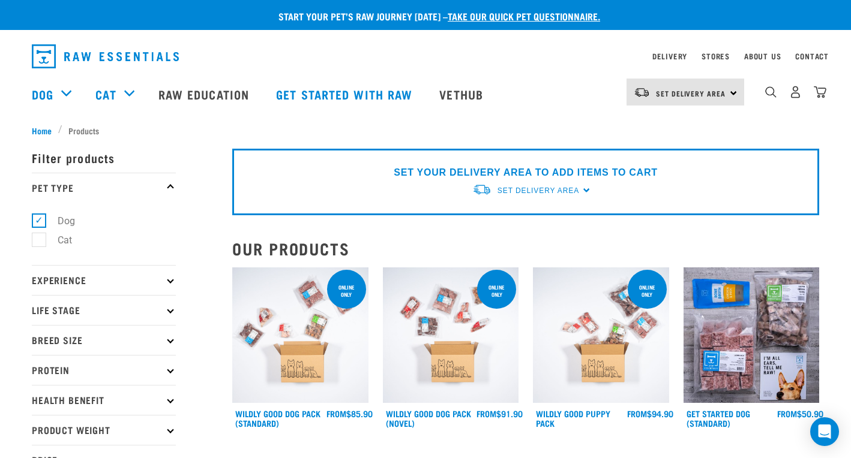  What do you see at coordinates (104, 370) in the screenshot?
I see `p: Protein` at bounding box center [104, 370].